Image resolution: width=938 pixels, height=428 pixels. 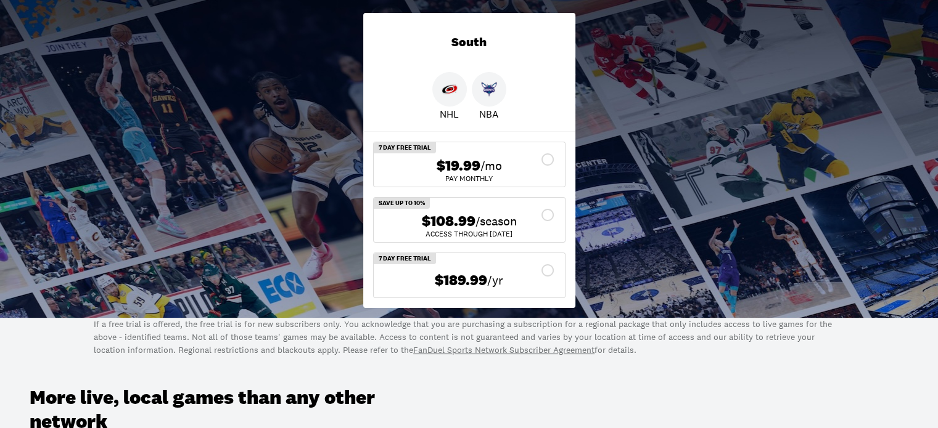 I want to click on img: Hornets, so click(x=489, y=89).